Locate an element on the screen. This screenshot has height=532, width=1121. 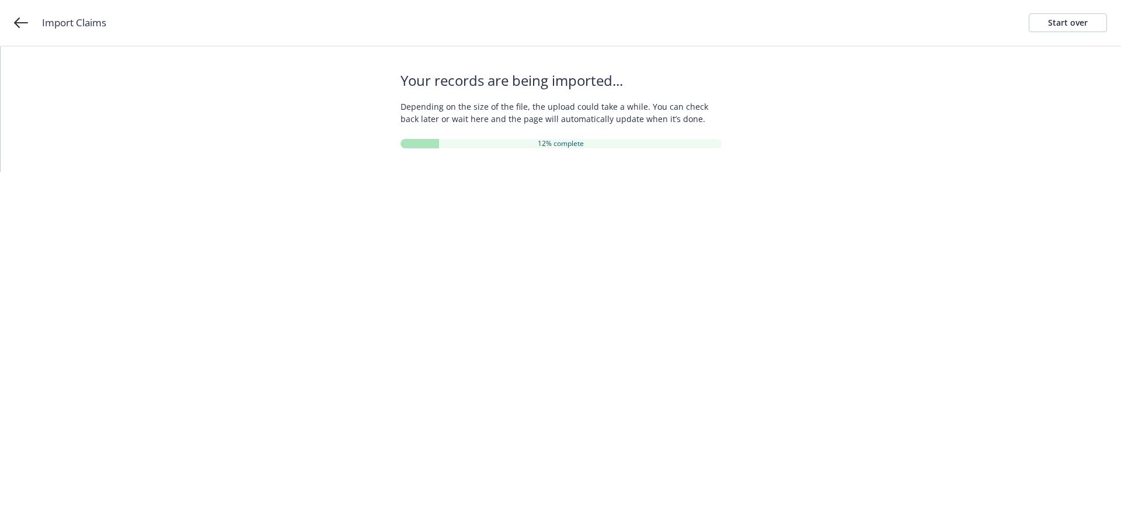
span: Depending on the size of the file, the upload could take a while. You can check back later or wai... is located at coordinates (561, 113).